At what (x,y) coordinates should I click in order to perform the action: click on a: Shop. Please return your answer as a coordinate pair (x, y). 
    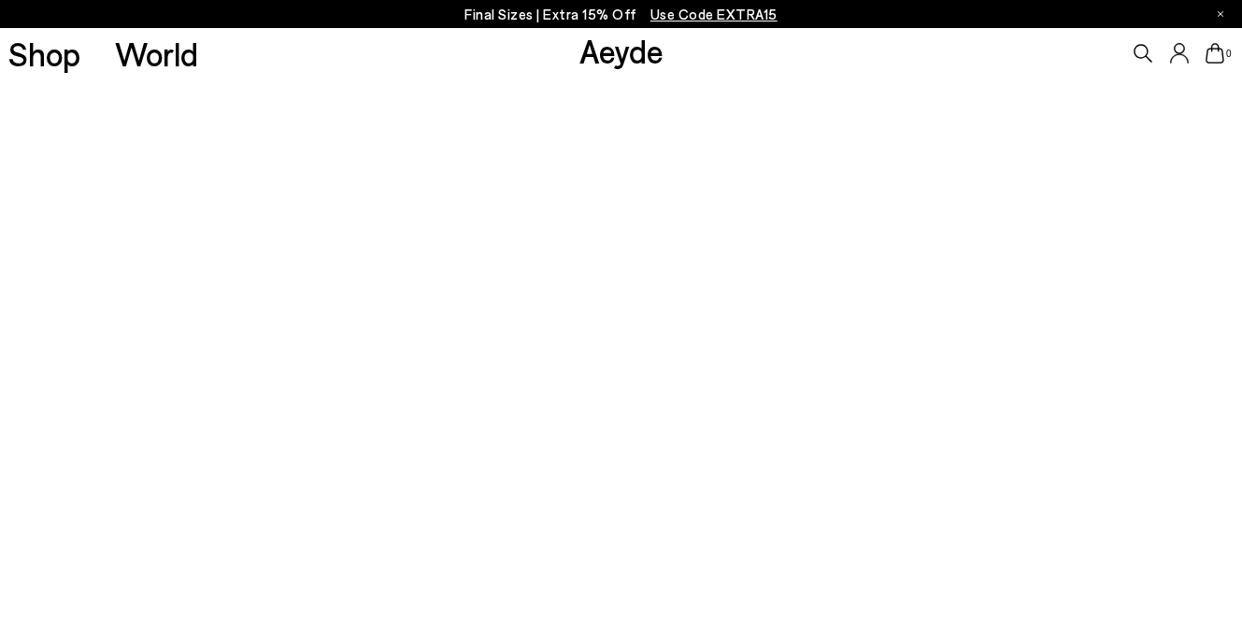
    Looking at the image, I should click on (44, 53).